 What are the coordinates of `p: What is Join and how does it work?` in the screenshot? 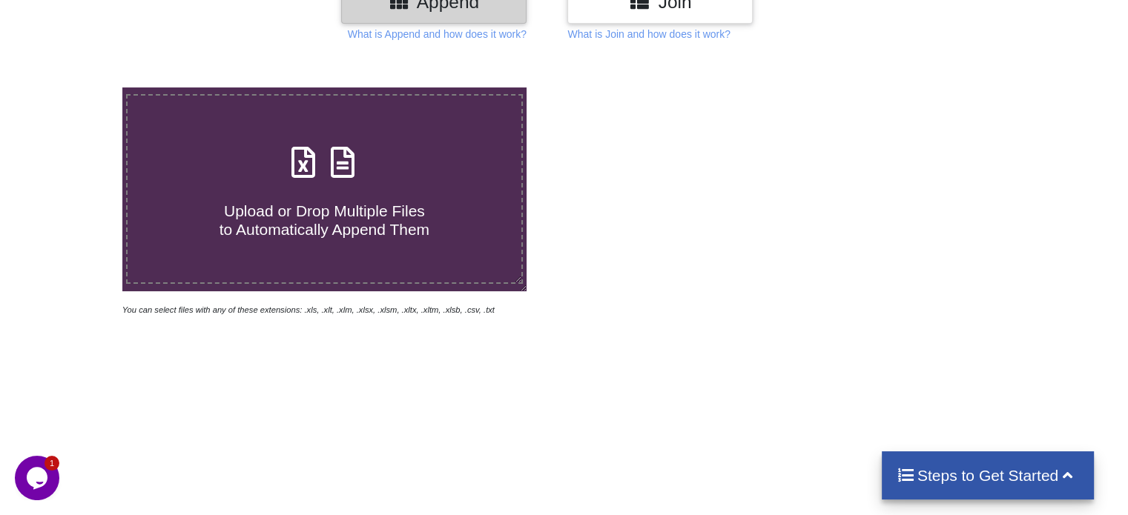 It's located at (648, 34).